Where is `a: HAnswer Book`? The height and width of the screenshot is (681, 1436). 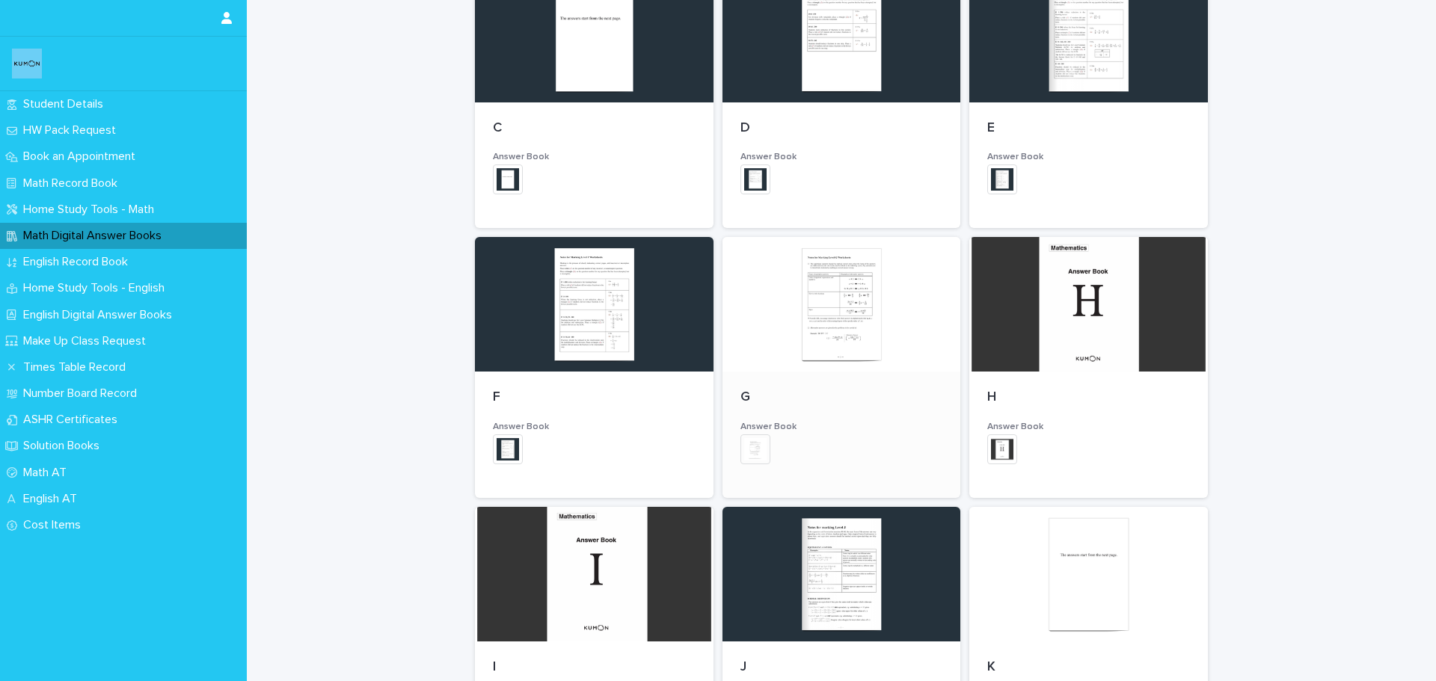
a: HAnswer Book is located at coordinates (1088, 367).